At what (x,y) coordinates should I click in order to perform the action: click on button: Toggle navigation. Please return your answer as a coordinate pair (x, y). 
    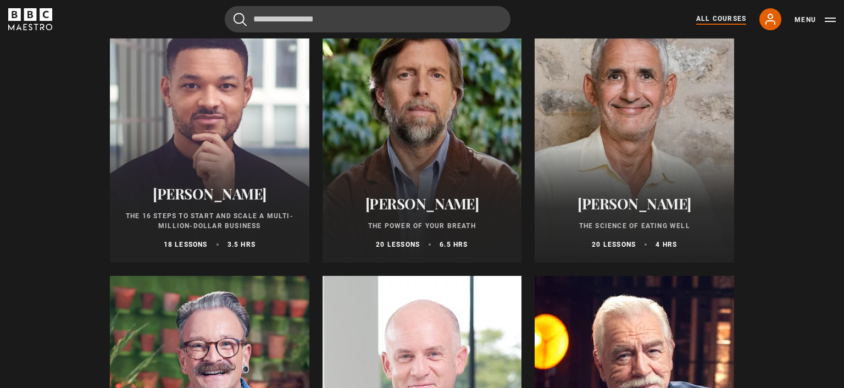
    Looking at the image, I should click on (815, 20).